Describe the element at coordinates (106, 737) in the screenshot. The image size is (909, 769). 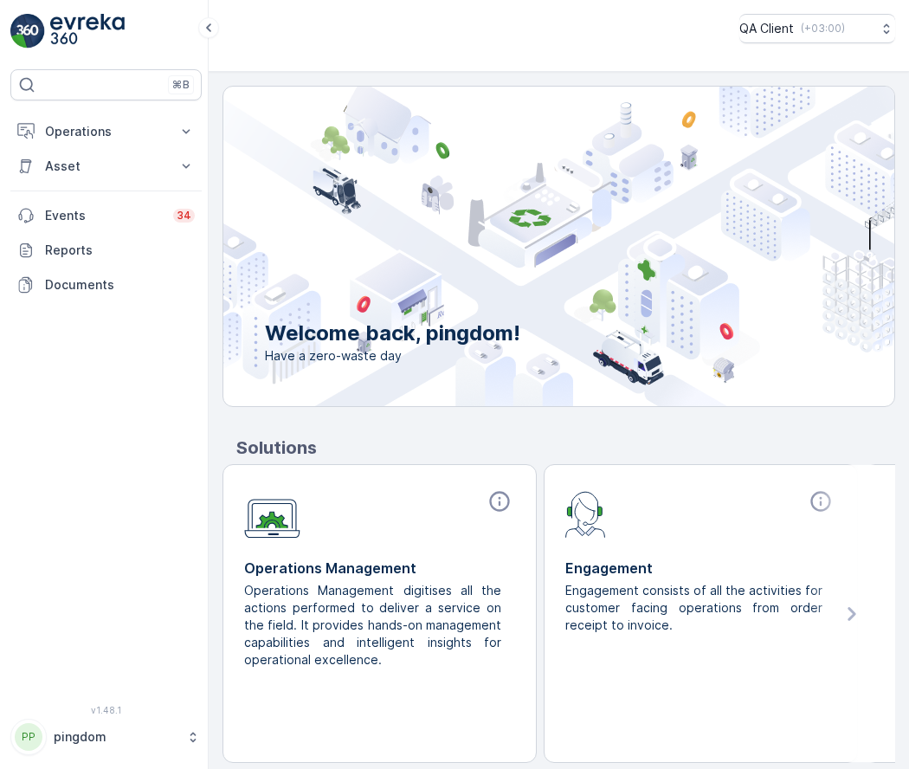
I see `button: PPpingdom` at that location.